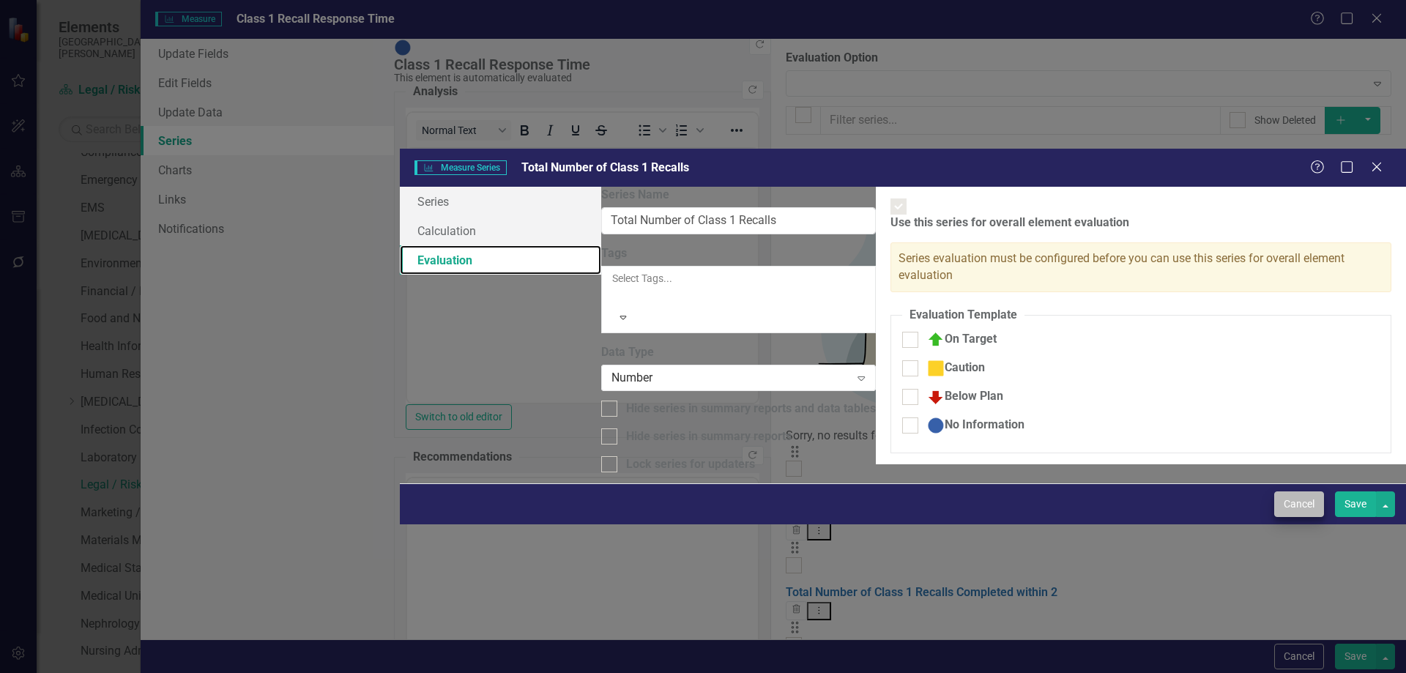 The image size is (1406, 673). I want to click on div: Hide series in summary reports and data tables, so click(750, 409).